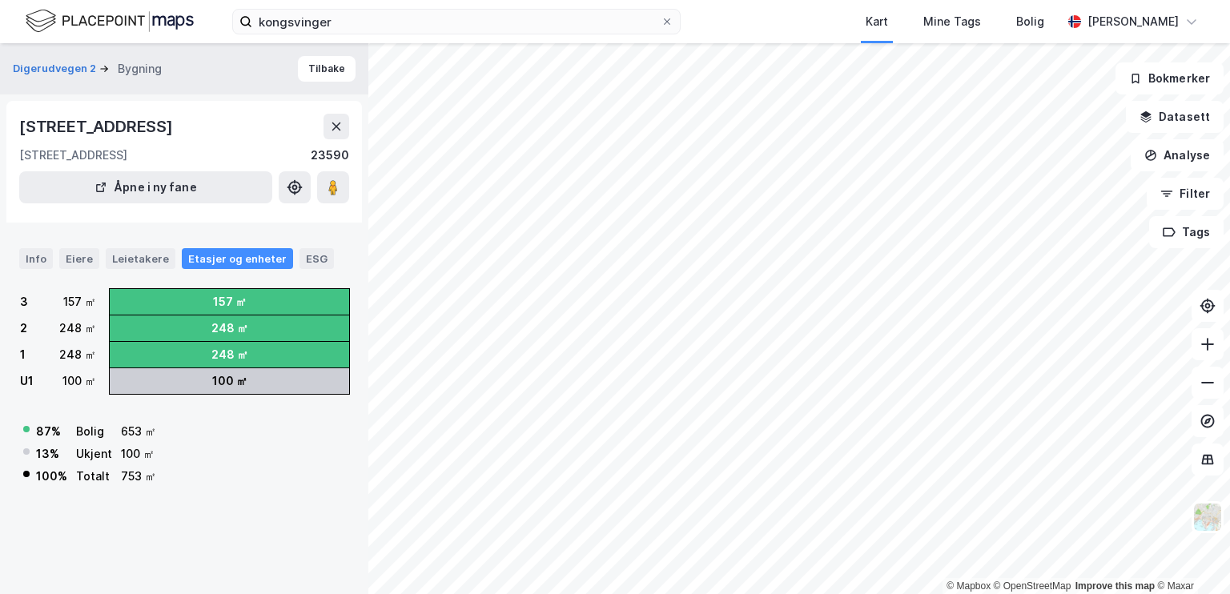  I want to click on div: Info, so click(36, 259).